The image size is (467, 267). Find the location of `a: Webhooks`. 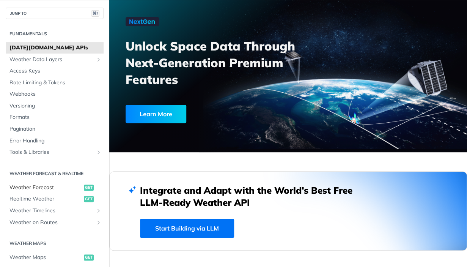

a: Webhooks is located at coordinates (55, 94).